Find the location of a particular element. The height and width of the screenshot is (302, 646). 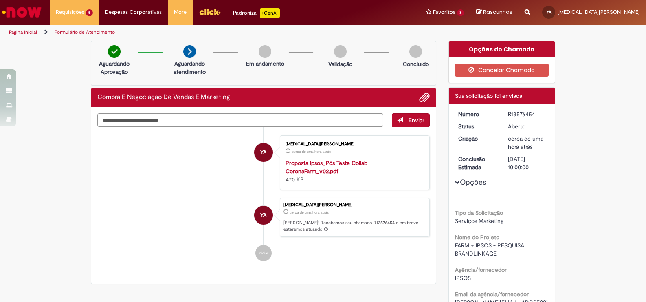

dt: Criação is located at coordinates (477, 138).